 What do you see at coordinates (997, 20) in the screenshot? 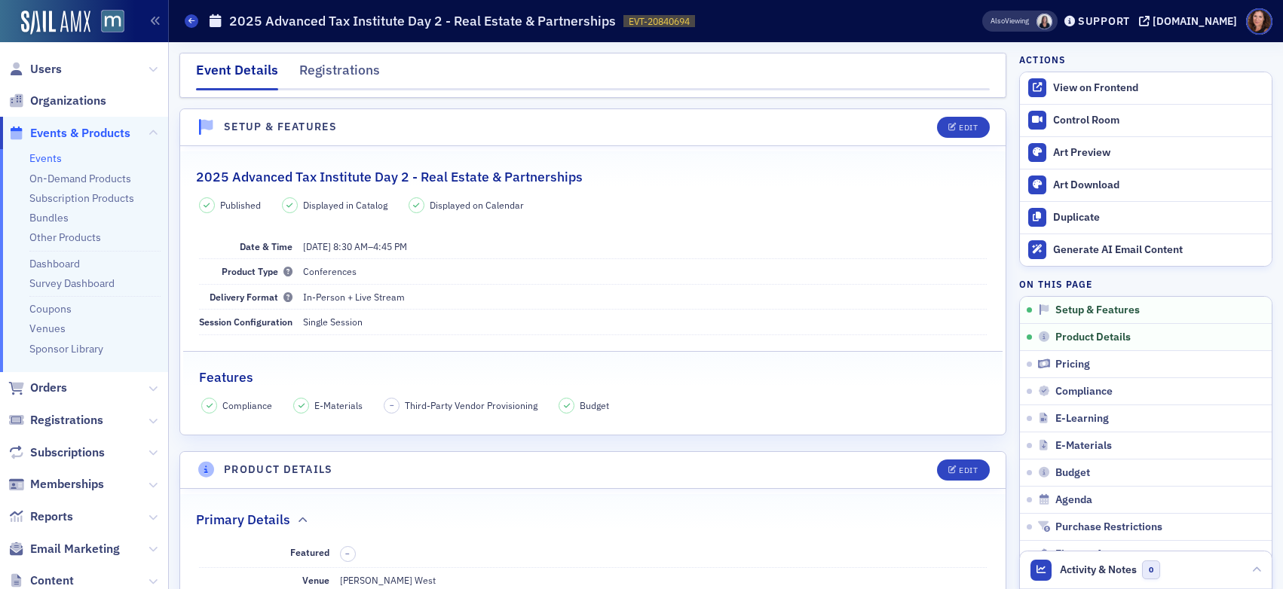
I see `div: Also` at bounding box center [997, 20].